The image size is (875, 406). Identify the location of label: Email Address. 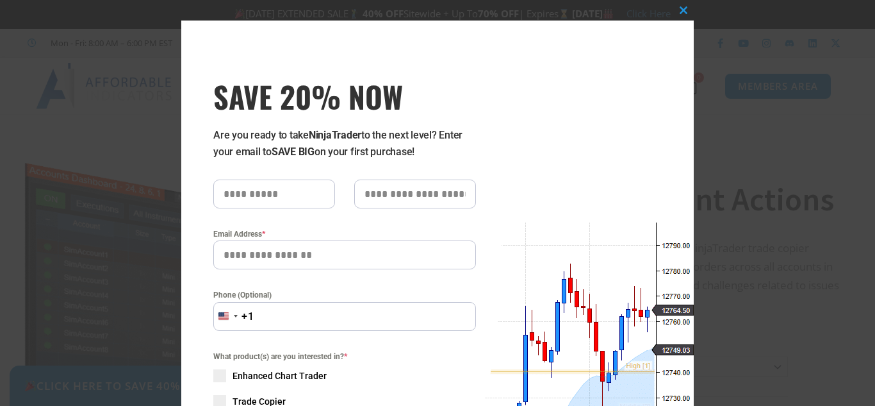
(345, 234).